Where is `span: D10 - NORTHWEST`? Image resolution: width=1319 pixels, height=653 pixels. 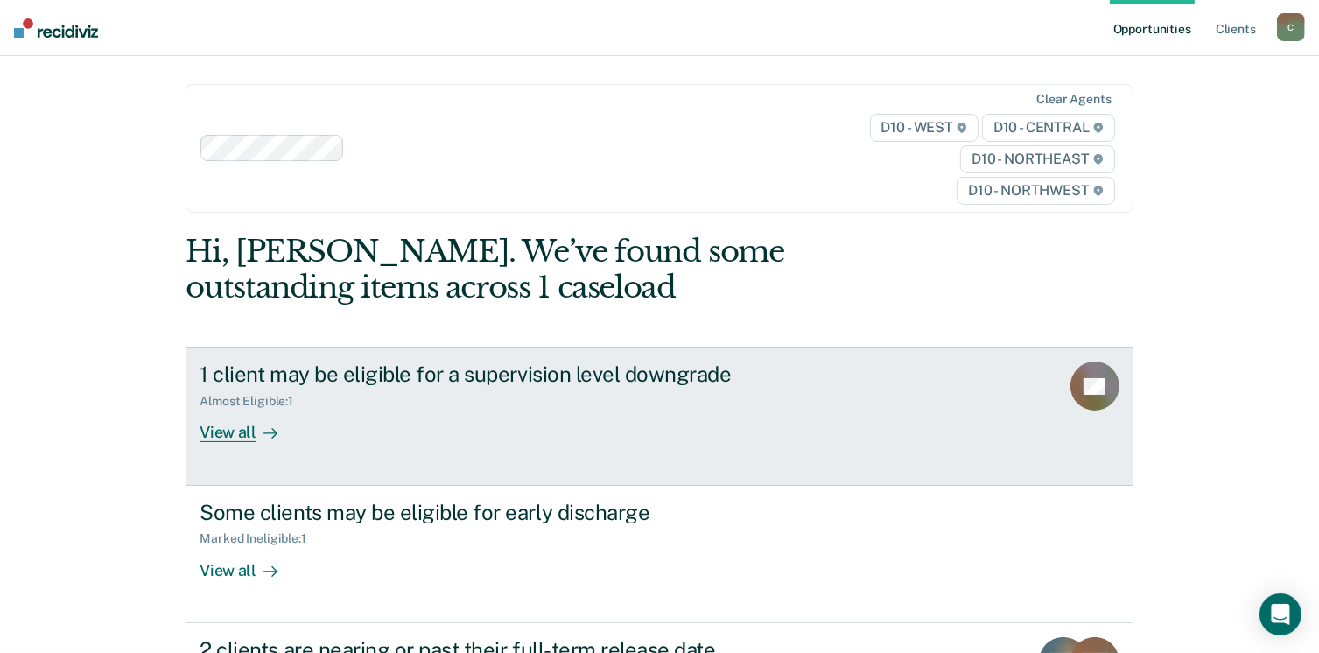
span: D10 - NORTHWEST is located at coordinates (1035, 191).